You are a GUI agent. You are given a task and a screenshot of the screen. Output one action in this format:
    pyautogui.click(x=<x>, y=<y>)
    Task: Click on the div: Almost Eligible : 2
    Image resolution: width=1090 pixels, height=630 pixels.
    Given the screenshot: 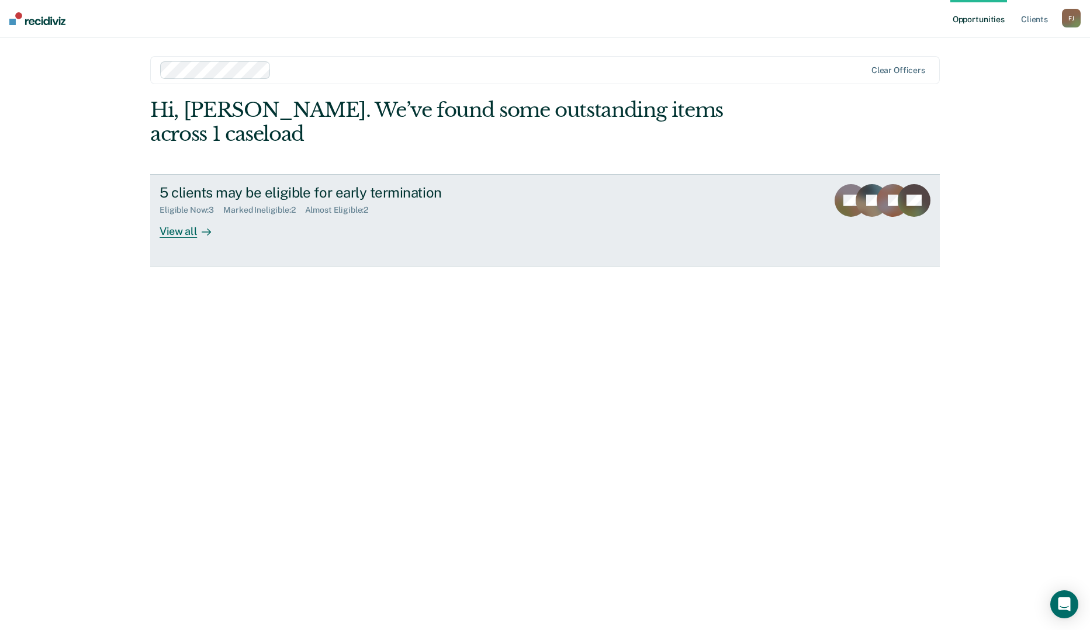 What is the action you would take?
    pyautogui.click(x=341, y=210)
    